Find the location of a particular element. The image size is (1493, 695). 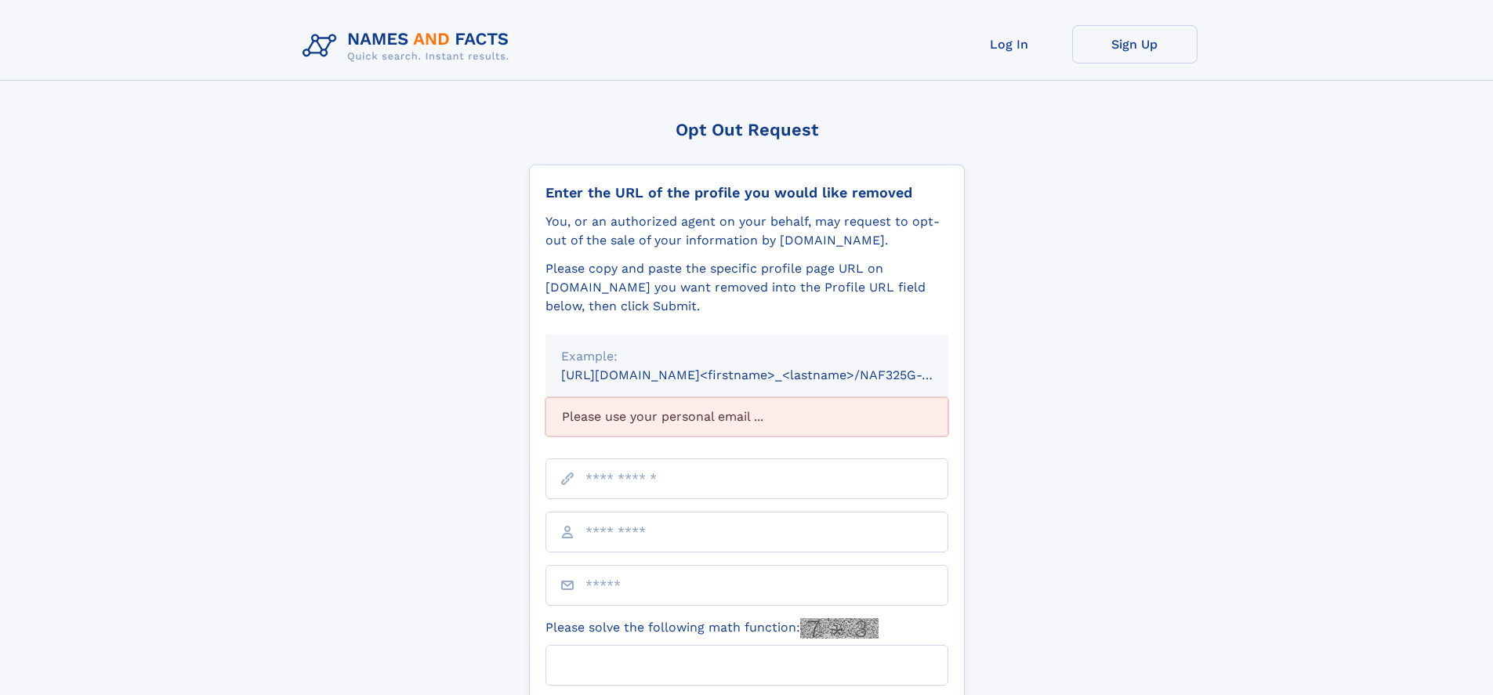

div: Please use your personal email ... is located at coordinates (747, 417).